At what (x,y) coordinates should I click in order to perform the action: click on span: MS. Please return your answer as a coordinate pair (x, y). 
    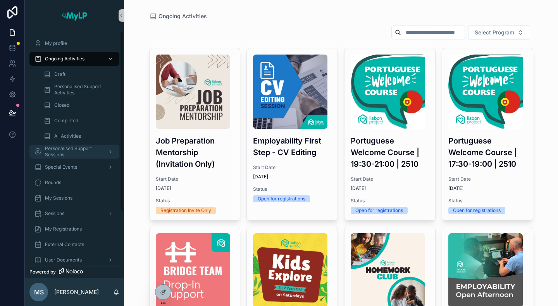
    Looking at the image, I should click on (39, 292).